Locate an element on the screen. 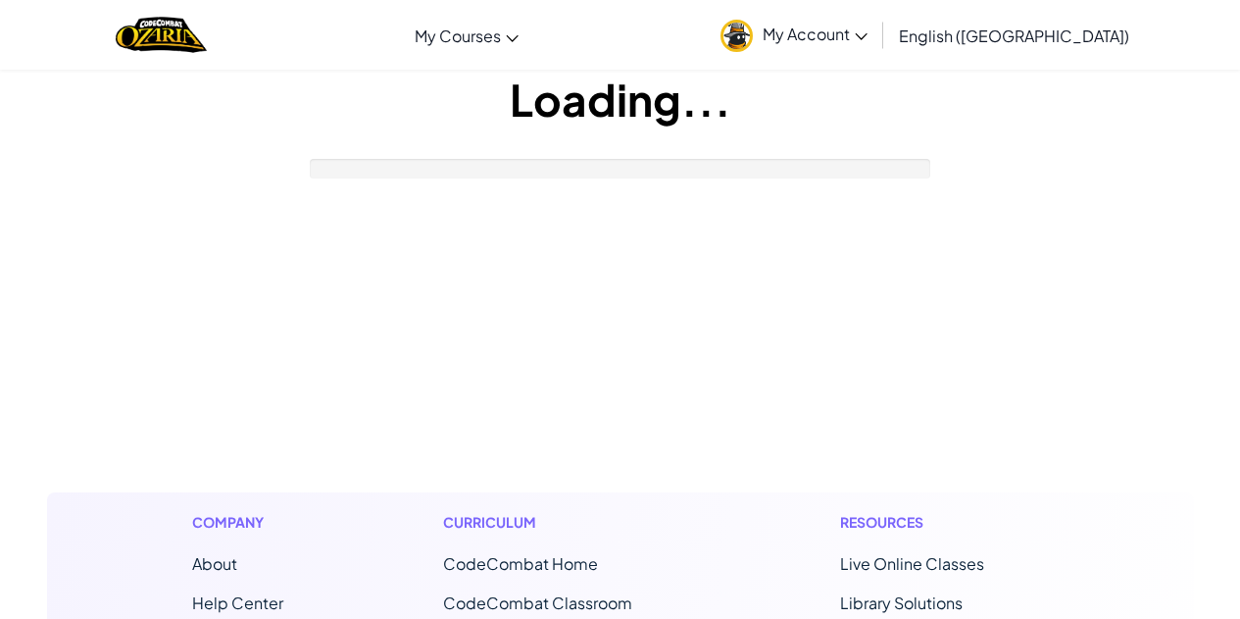  a: CodeCombat Classroom is located at coordinates (537, 602).